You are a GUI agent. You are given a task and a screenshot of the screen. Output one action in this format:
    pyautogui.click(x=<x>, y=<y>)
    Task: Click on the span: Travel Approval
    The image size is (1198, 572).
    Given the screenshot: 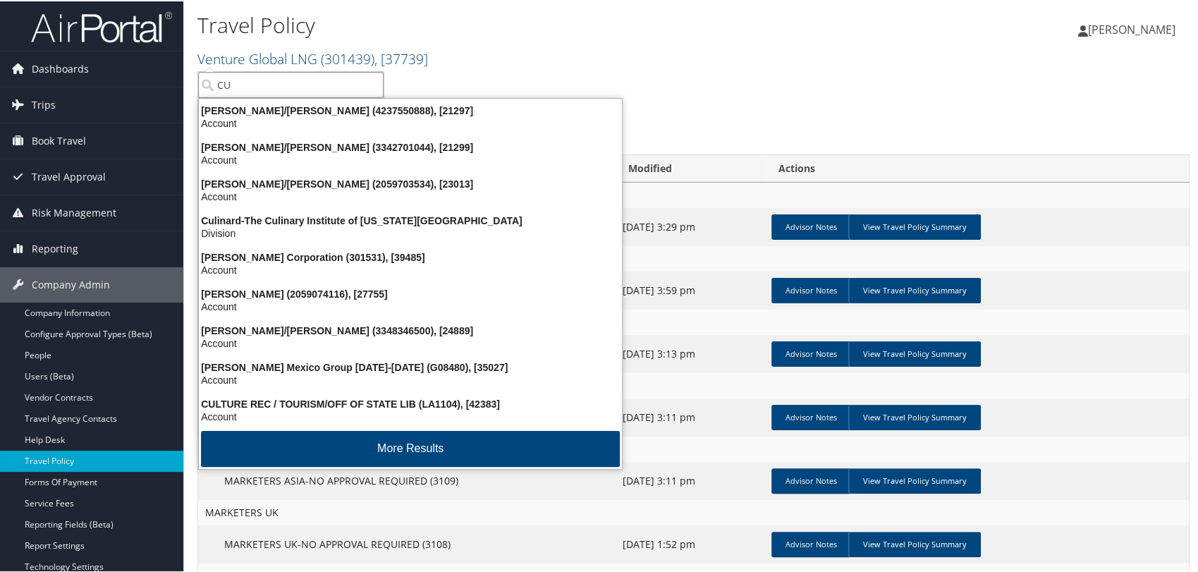 What is the action you would take?
    pyautogui.click(x=68, y=176)
    